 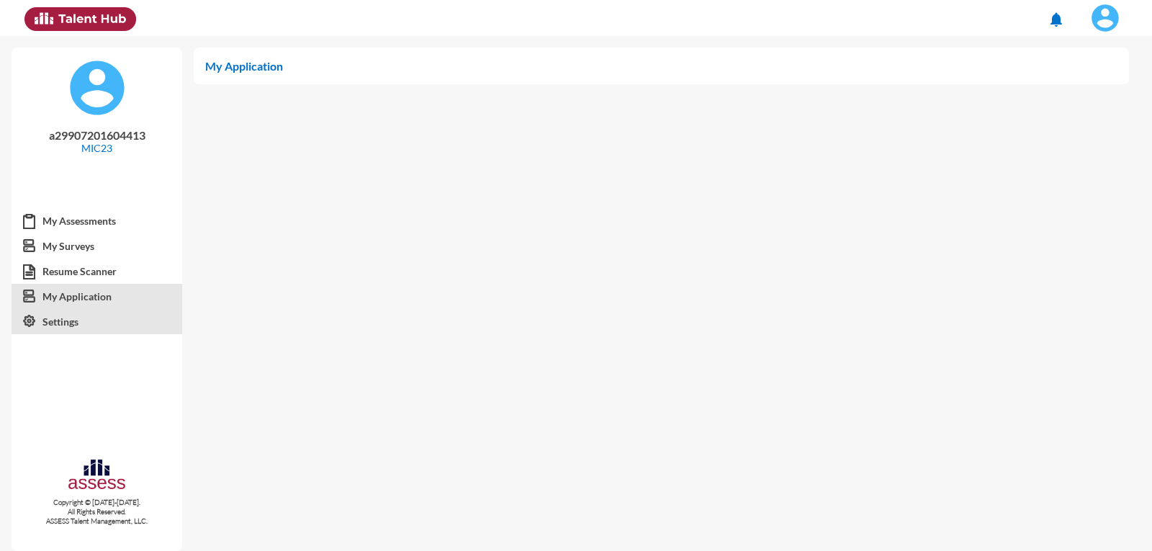 What do you see at coordinates (1056, 19) in the screenshot?
I see `mat-icon: notifications` at bounding box center [1056, 19].